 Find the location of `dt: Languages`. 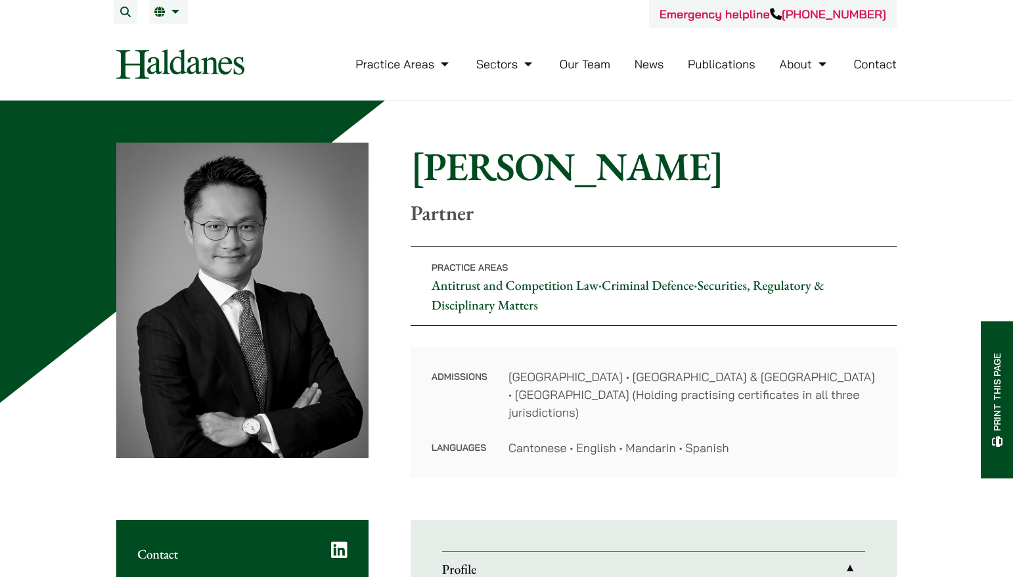

dt: Languages is located at coordinates (459, 447).